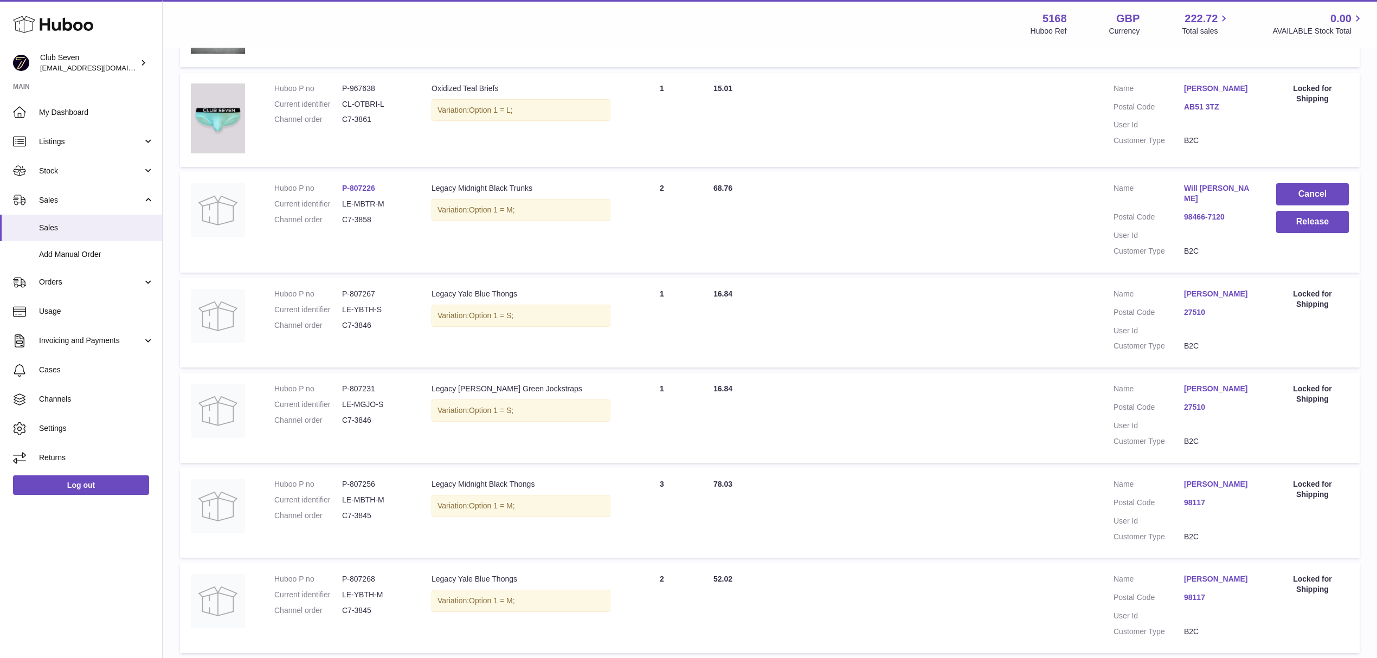 This screenshot has width=1377, height=658. I want to click on span: Returns, so click(96, 457).